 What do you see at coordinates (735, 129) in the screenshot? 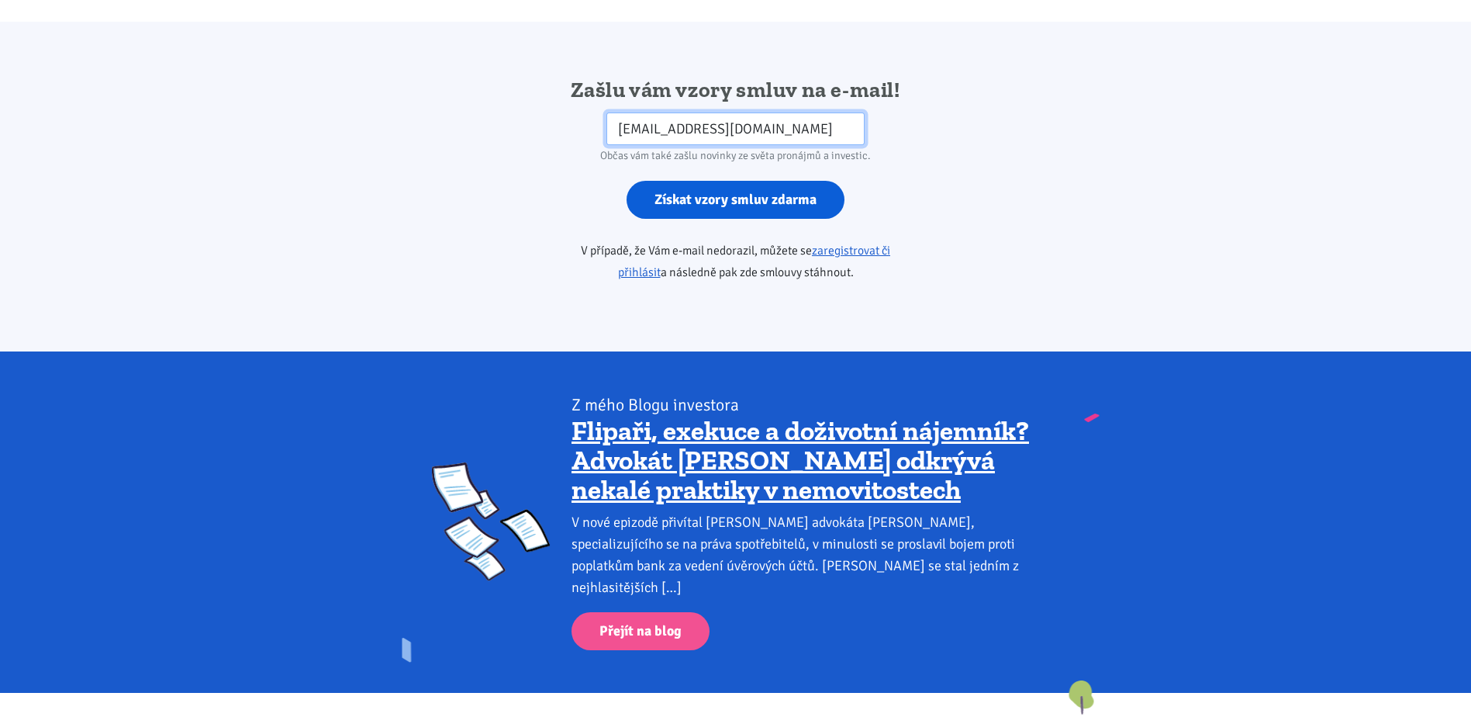
I see `input: Zadejte váš e-mail` at bounding box center [735, 129].